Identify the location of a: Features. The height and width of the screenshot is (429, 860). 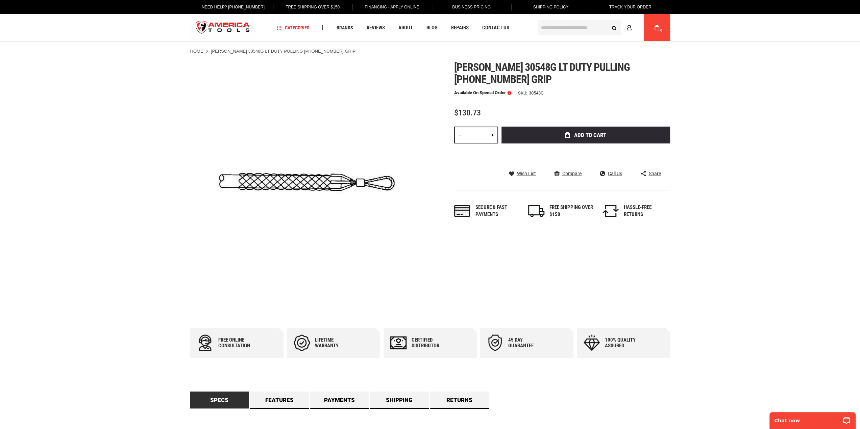
(279, 400).